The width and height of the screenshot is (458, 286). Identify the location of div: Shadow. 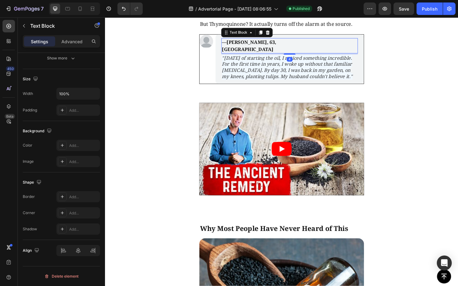
(30, 229).